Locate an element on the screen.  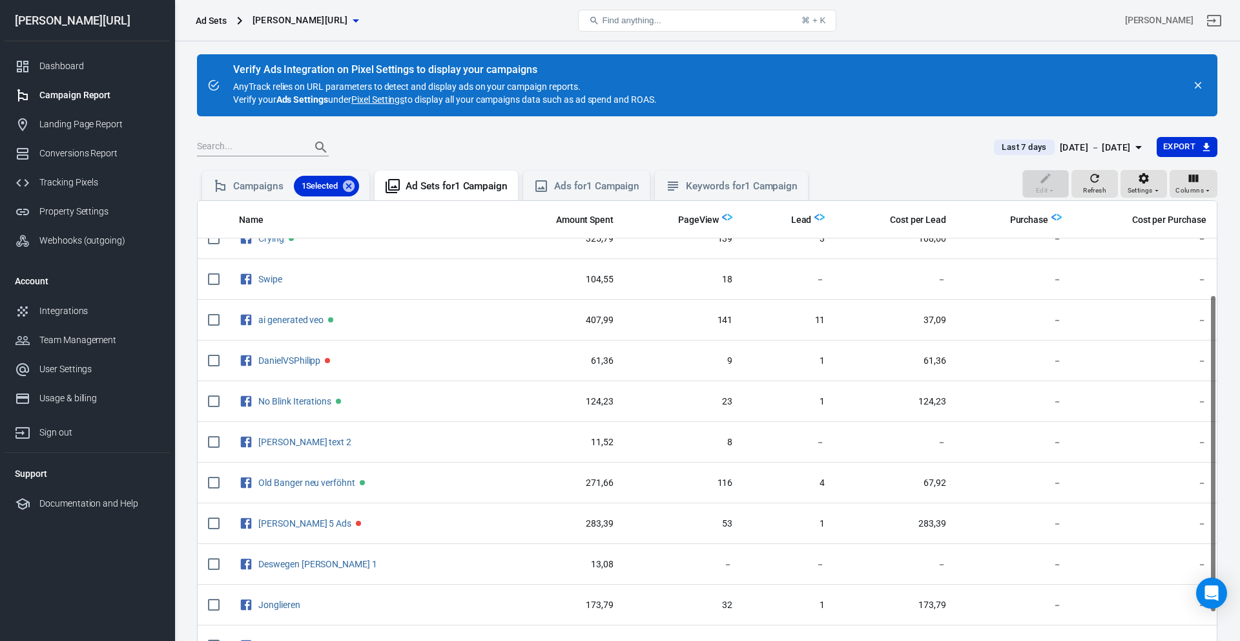
div: Ads for 1 Campaign is located at coordinates (597, 186).